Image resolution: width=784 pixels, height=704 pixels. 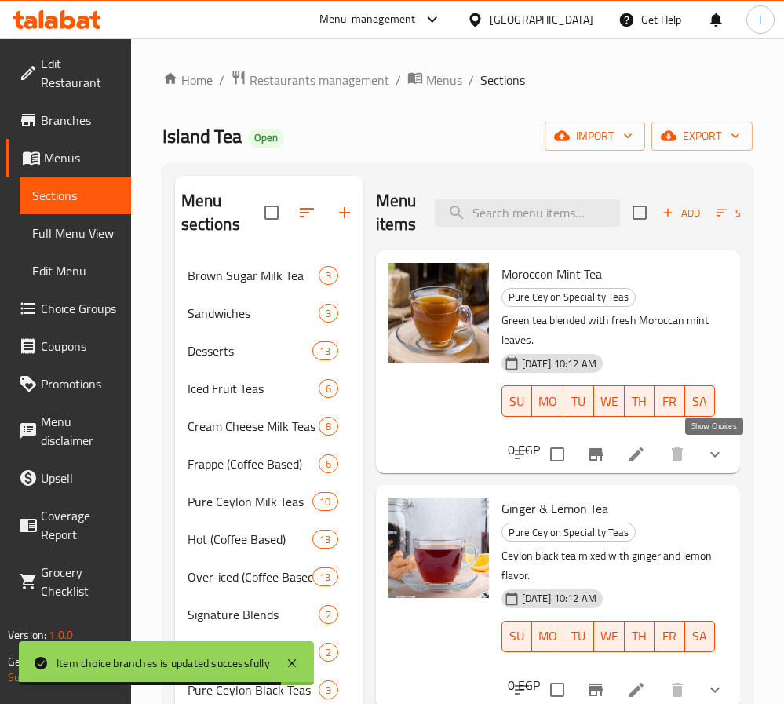 I want to click on a: Upsell, so click(x=68, y=478).